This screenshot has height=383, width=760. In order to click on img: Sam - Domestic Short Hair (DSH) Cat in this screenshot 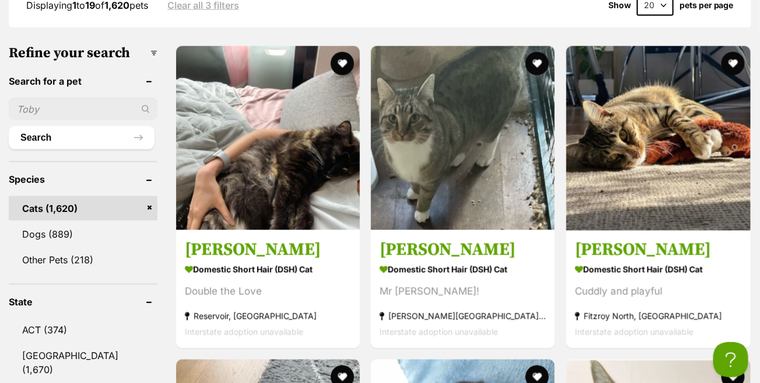, I will do `click(268, 138)`.